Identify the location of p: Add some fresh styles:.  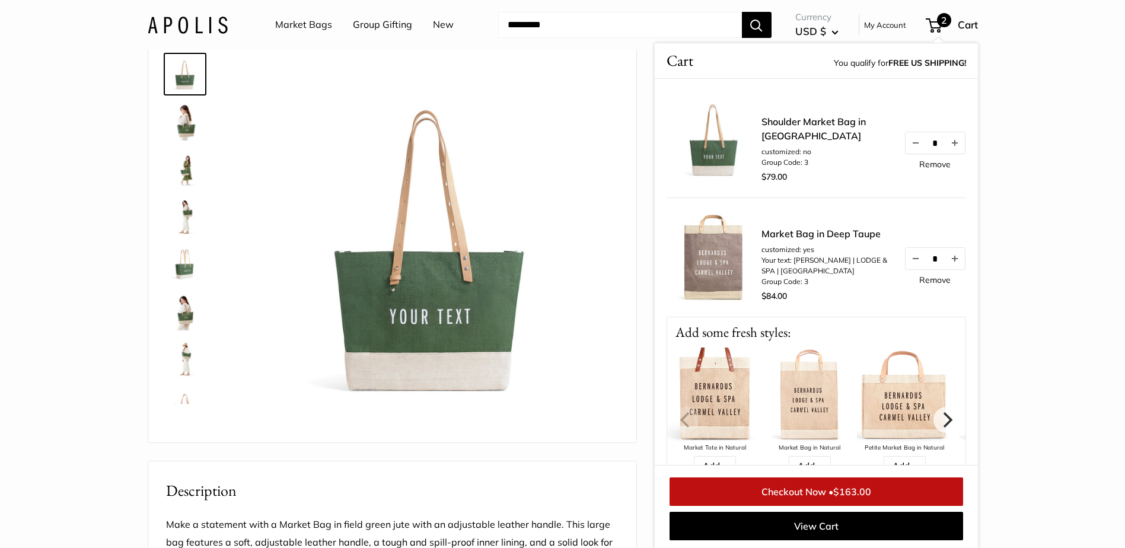
(816, 332).